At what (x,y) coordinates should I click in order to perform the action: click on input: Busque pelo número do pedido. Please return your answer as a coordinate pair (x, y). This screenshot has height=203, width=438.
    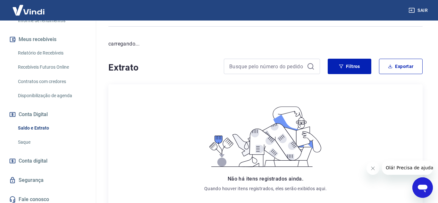
    Looking at the image, I should click on (267, 66).